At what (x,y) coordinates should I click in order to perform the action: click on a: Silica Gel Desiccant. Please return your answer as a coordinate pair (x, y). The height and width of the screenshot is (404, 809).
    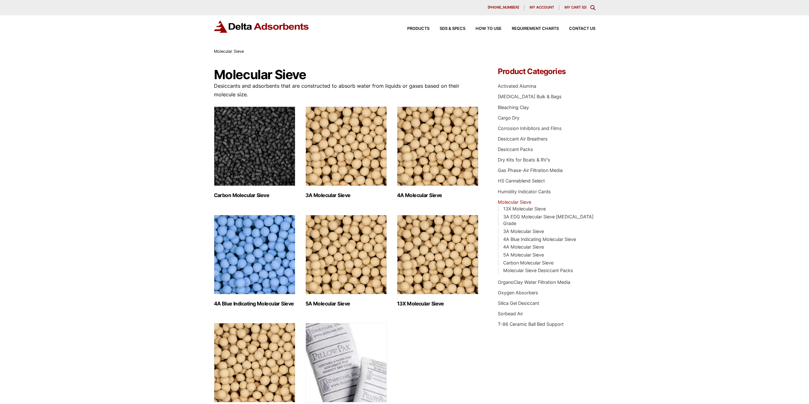
    Looking at the image, I should click on (518, 303).